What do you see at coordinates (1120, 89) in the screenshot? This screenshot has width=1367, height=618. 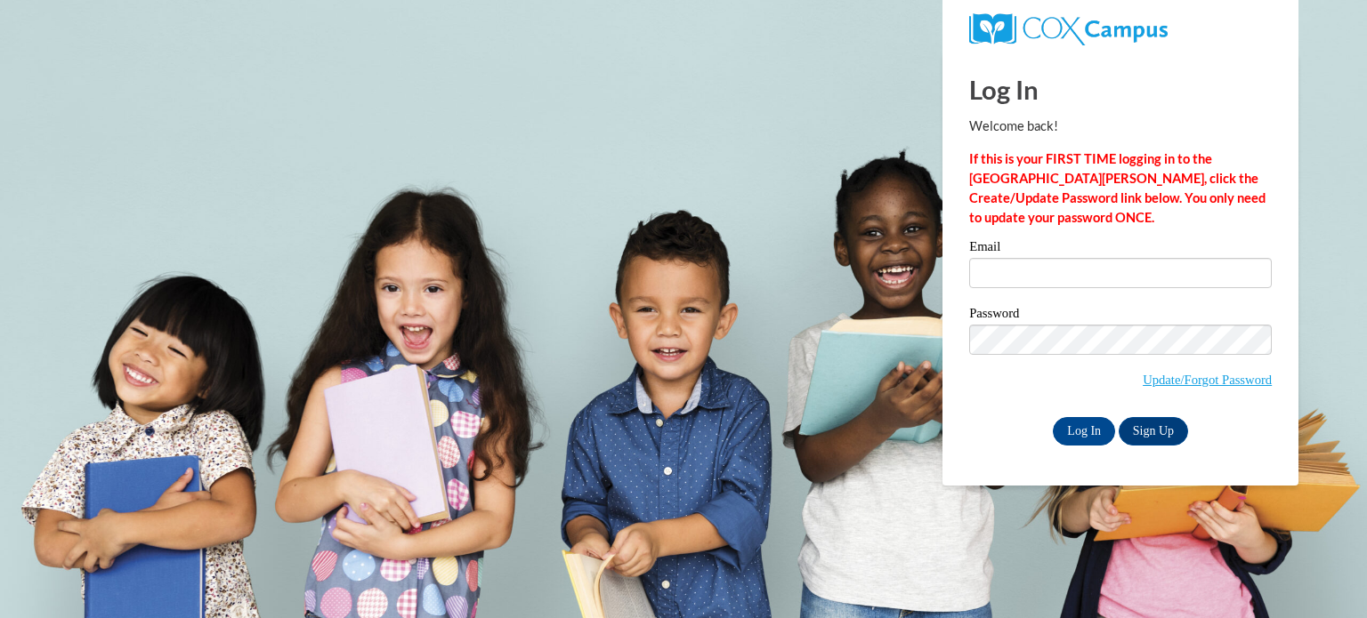 I see `h1: Log In` at bounding box center [1120, 89].